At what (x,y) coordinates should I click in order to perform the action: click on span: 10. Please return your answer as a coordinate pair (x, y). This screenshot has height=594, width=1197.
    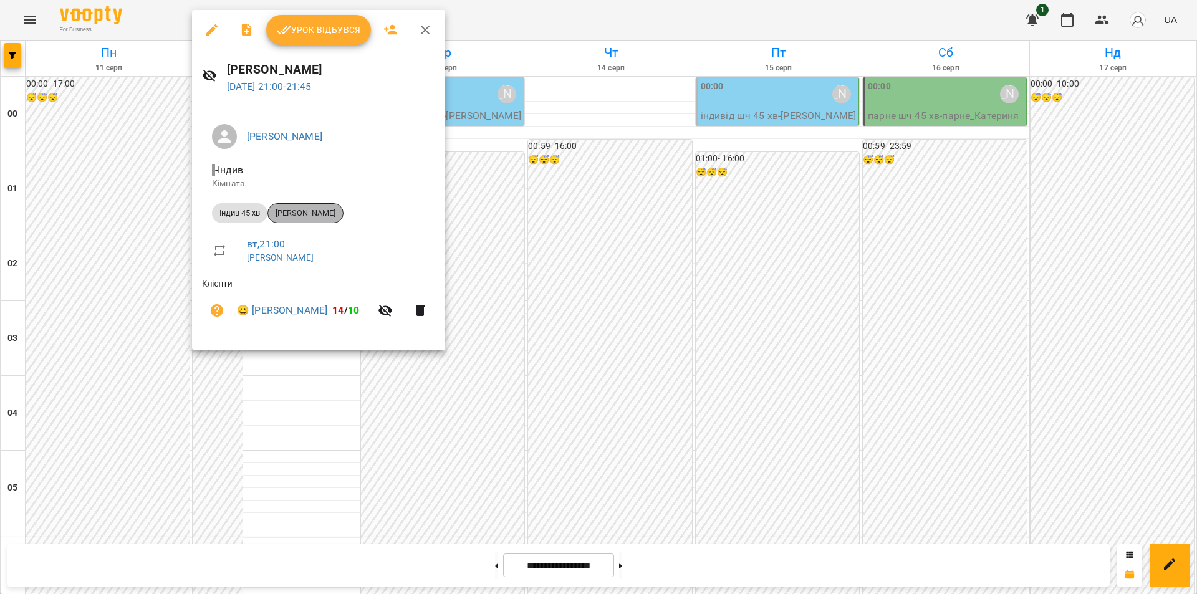
    Looking at the image, I should click on (353, 310).